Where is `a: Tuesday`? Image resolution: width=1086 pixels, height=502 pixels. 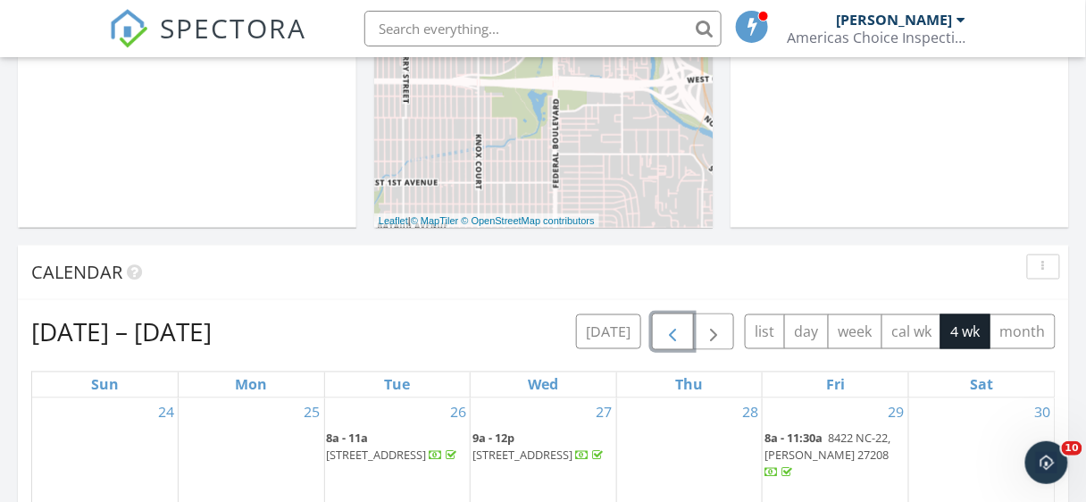
a: Tuesday is located at coordinates (397, 385).